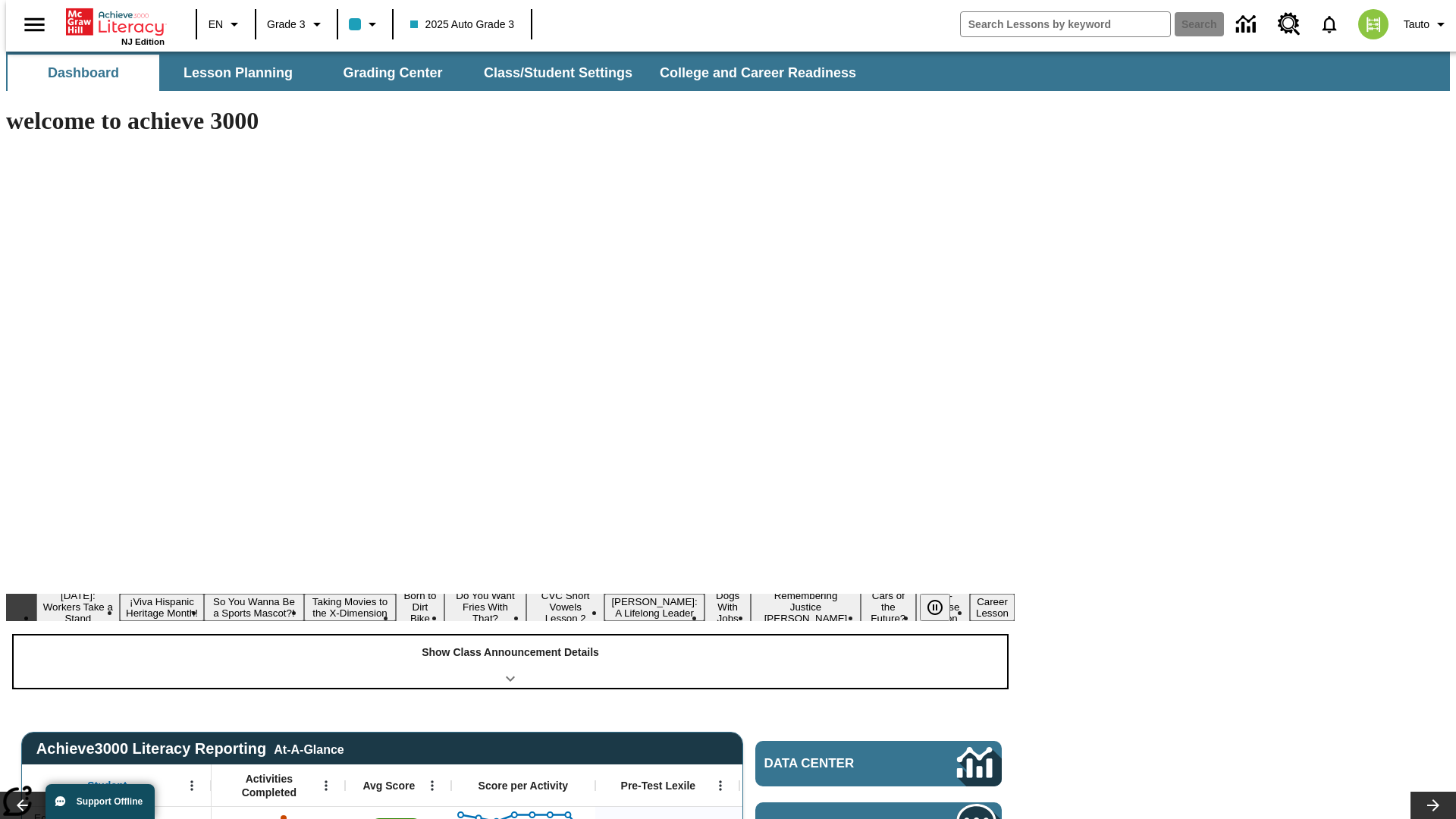  I want to click on button: Grade: Grade 3, Select a grade, so click(297, 25).